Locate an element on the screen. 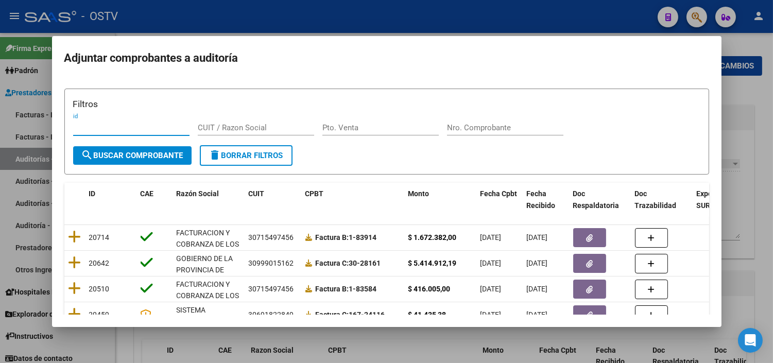  span: CUIT is located at coordinates (256, 194).